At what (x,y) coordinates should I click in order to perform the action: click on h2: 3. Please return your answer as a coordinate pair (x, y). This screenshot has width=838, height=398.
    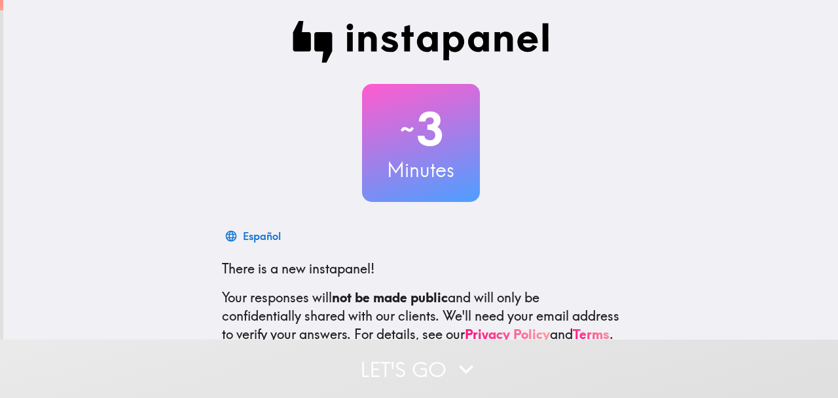
    Looking at the image, I should click on (421, 129).